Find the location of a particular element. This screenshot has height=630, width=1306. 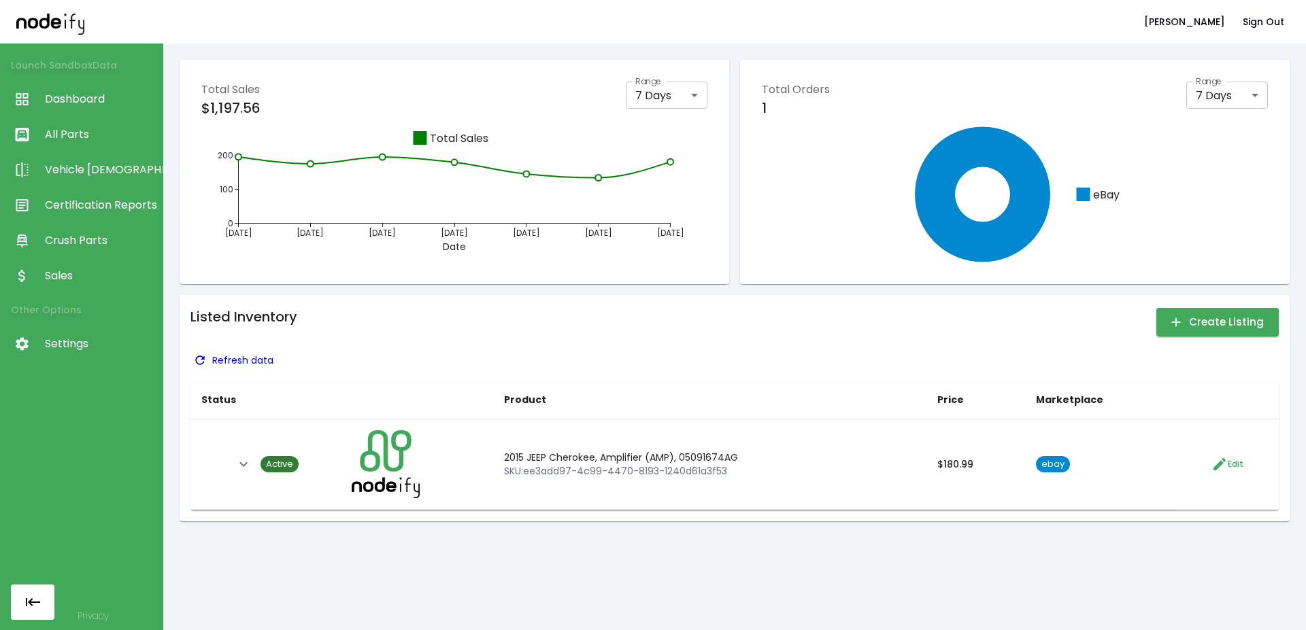

a: Privacy is located at coordinates (93, 616).